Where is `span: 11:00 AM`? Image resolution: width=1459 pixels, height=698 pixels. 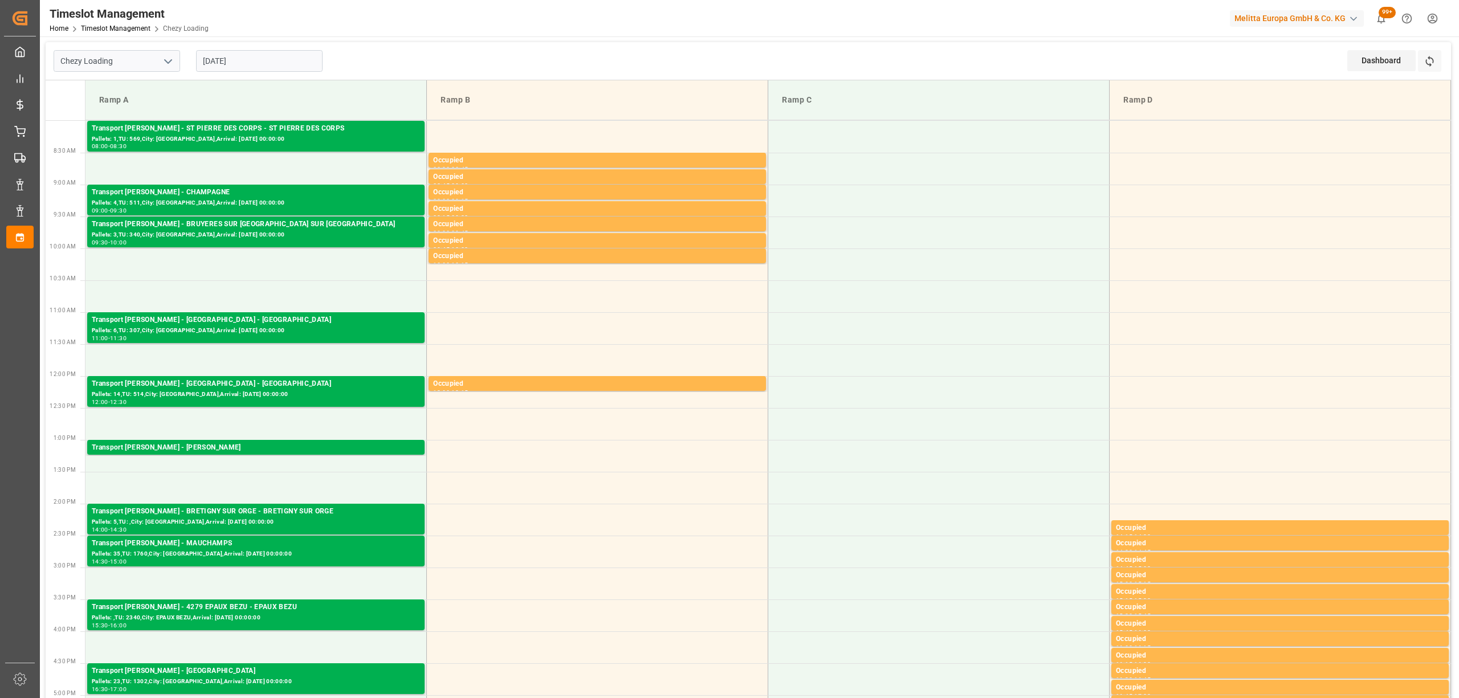 span: 11:00 AM is located at coordinates (63, 310).